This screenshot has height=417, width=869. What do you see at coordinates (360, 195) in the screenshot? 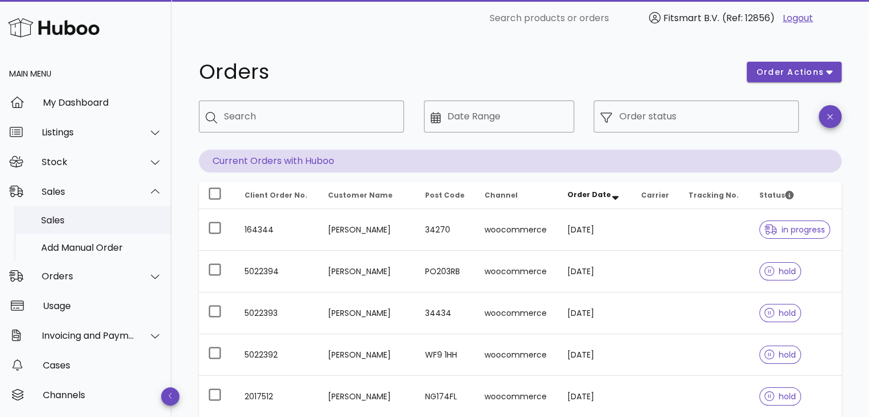
I see `span: Customer Name` at bounding box center [360, 195].